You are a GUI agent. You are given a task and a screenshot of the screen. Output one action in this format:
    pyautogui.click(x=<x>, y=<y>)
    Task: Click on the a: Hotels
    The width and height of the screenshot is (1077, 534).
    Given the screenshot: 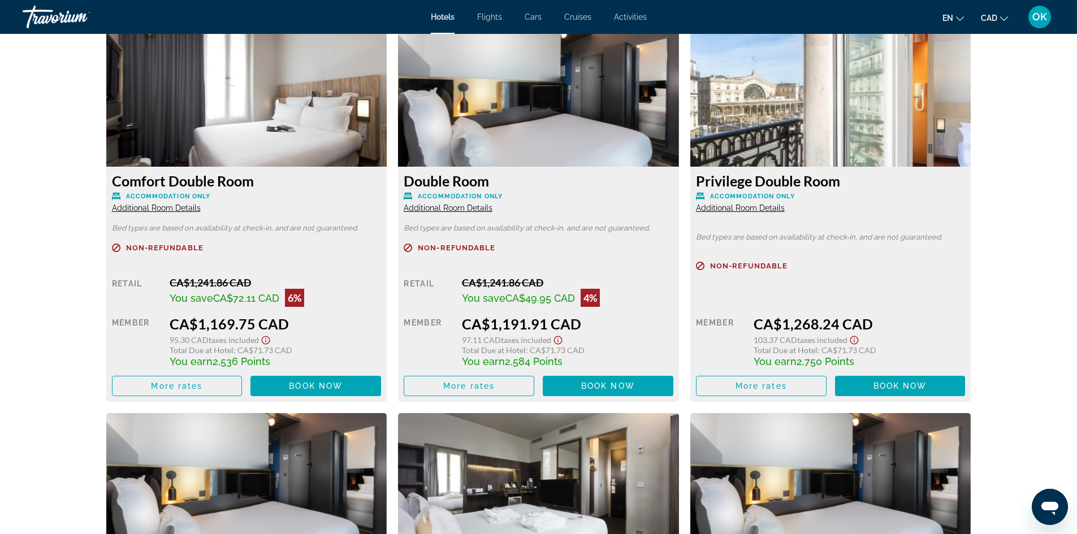 What is the action you would take?
    pyautogui.click(x=443, y=17)
    